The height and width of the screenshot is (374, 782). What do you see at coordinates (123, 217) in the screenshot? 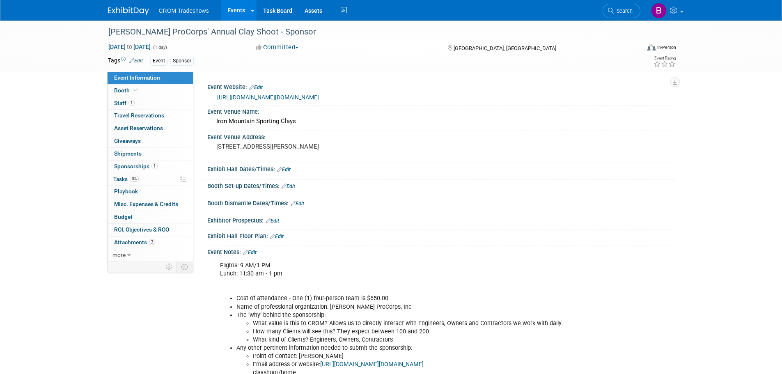
I see `span: Budget` at bounding box center [123, 217].